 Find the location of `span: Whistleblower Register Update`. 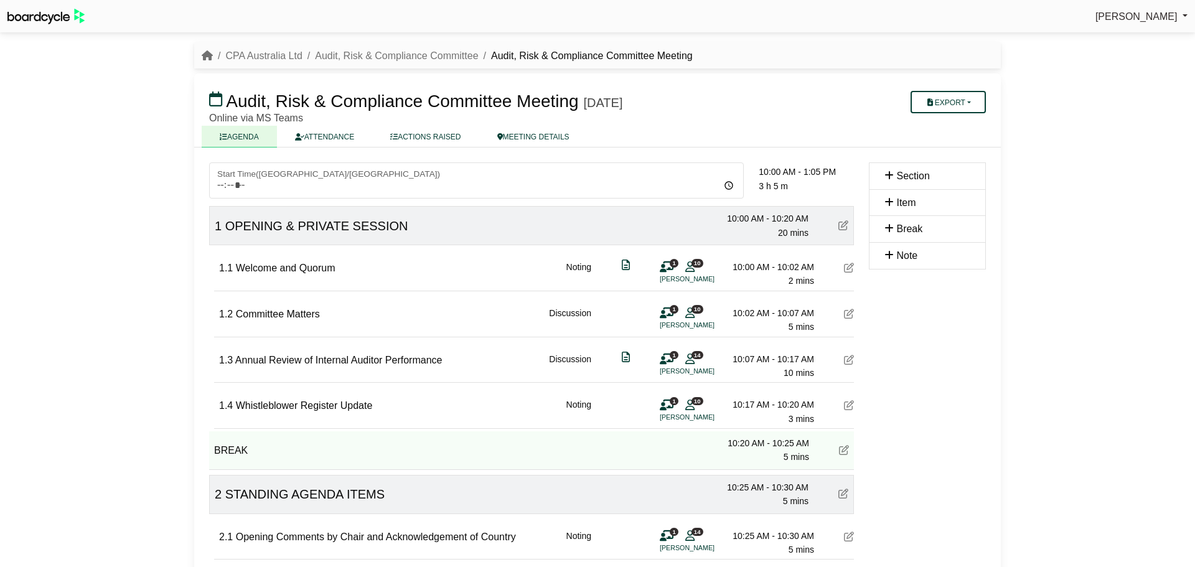

span: Whistleblower Register Update is located at coordinates (304, 405).